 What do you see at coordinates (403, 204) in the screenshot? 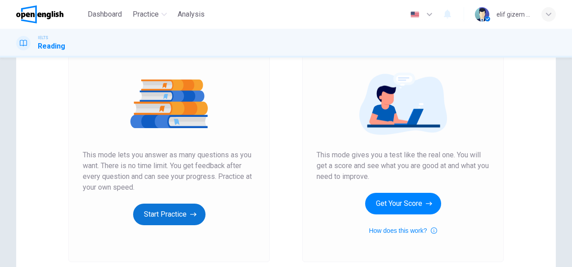
I see `button: Get Your Score` at bounding box center [403, 204].